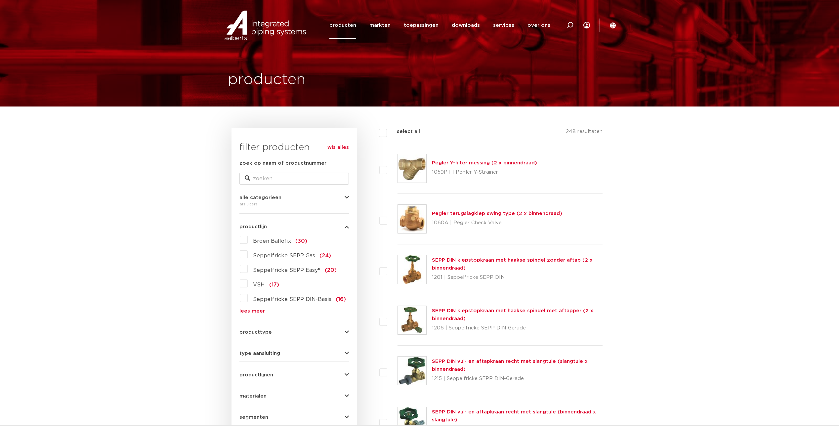  What do you see at coordinates (440, 25) in the screenshot?
I see `nav: Menu` at bounding box center [440, 25].